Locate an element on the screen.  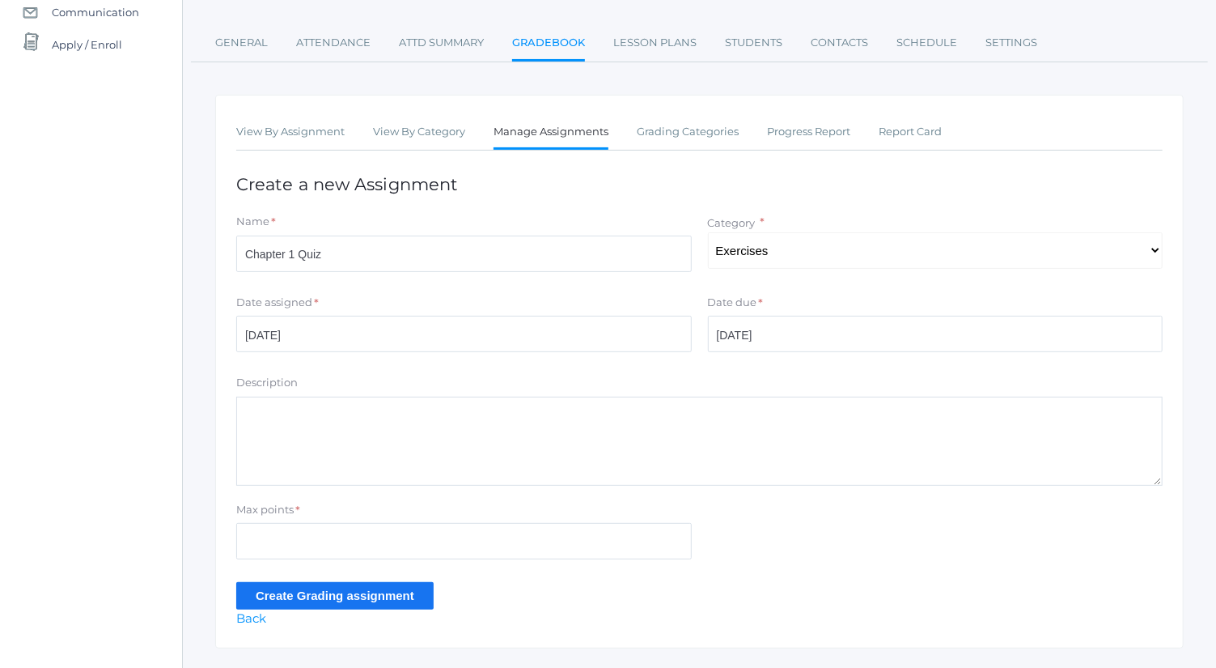
a: Students is located at coordinates (753, 43).